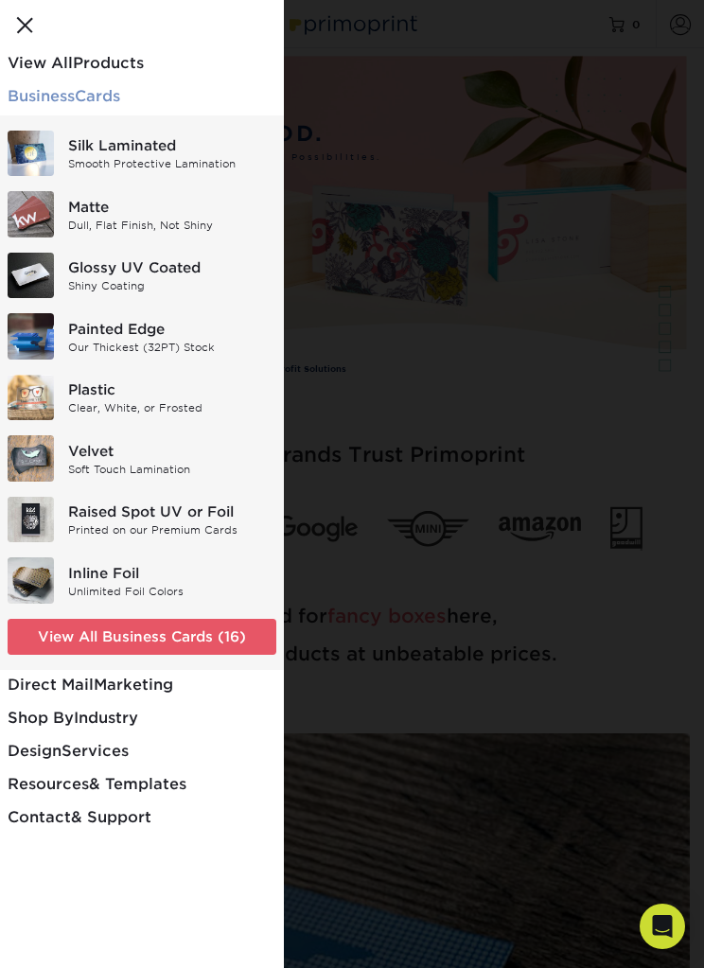 This screenshot has width=704, height=968. What do you see at coordinates (172, 286) in the screenshot?
I see `div: Shiny Coating` at bounding box center [172, 286].